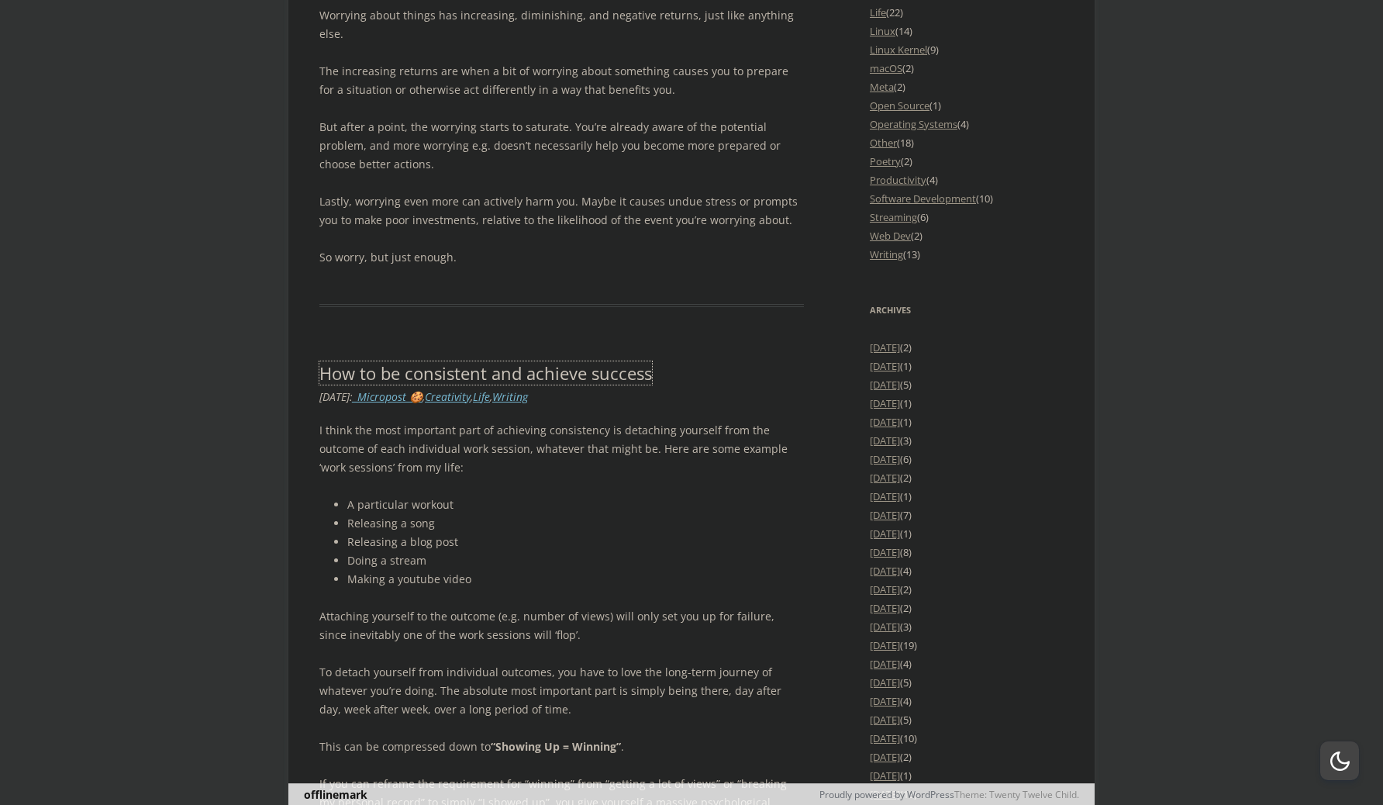 The image size is (1383, 805). What do you see at coordinates (561, 25) in the screenshot?
I see `p: Worrying about things has increasing, diminishing, and negative returns, just like anything else.` at bounding box center [561, 25].